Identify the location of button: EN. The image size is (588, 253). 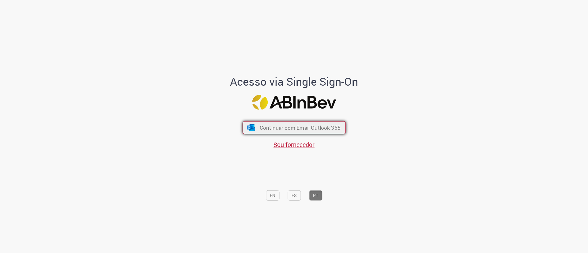
(273, 196).